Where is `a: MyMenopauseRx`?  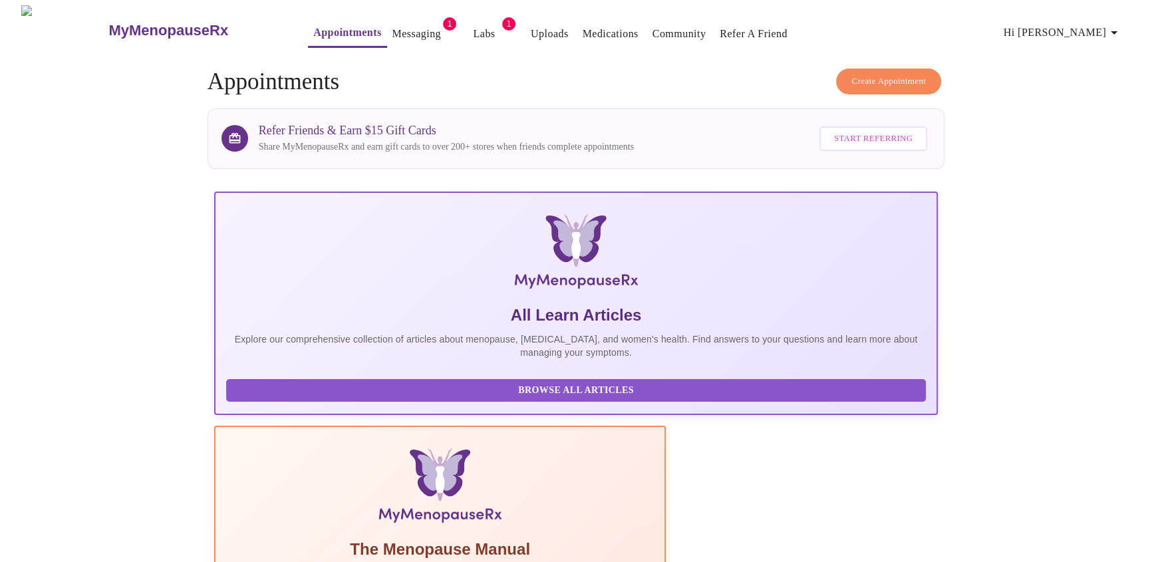 a: MyMenopauseRx is located at coordinates (194, 31).